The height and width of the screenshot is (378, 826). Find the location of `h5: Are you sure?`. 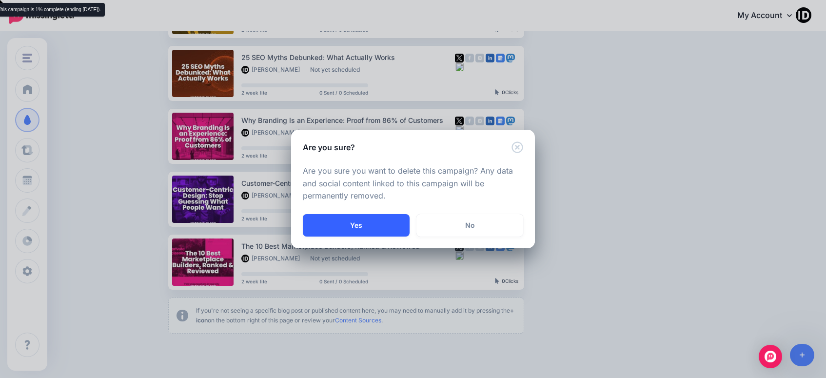

h5: Are you sure? is located at coordinates (329, 147).